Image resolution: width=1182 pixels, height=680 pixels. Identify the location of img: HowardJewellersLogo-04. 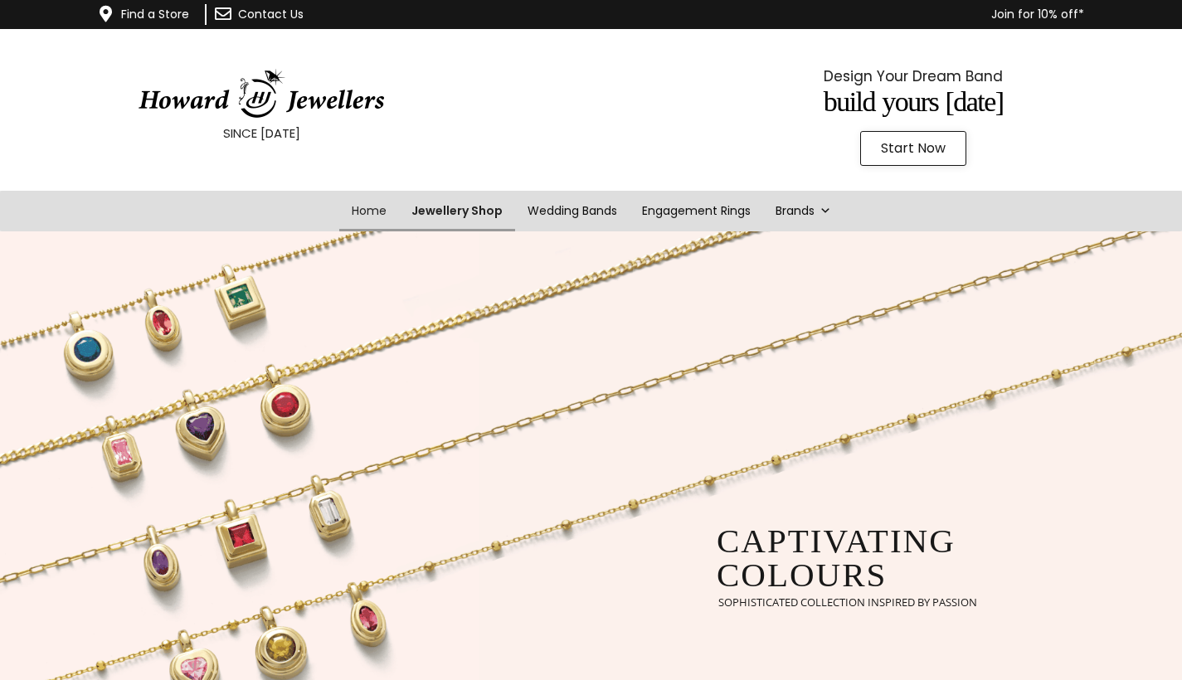
(261, 94).